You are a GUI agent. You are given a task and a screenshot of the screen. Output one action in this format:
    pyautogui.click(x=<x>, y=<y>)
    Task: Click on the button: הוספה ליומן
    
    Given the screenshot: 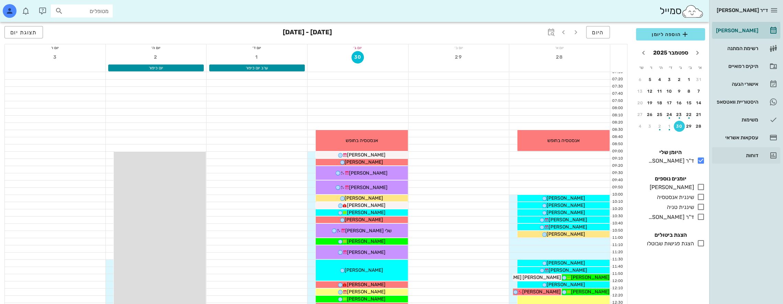 What is the action you would take?
    pyautogui.click(x=670, y=34)
    